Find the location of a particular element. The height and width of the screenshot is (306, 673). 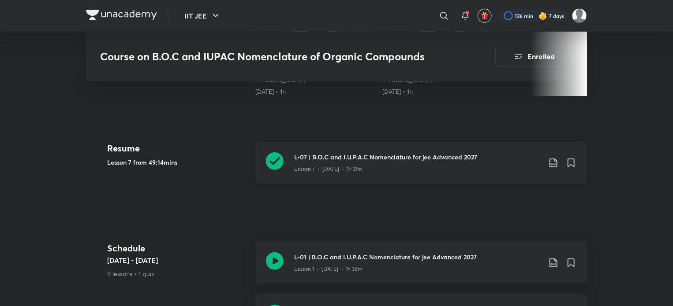

div: 30th May • 1h is located at coordinates (315, 92).